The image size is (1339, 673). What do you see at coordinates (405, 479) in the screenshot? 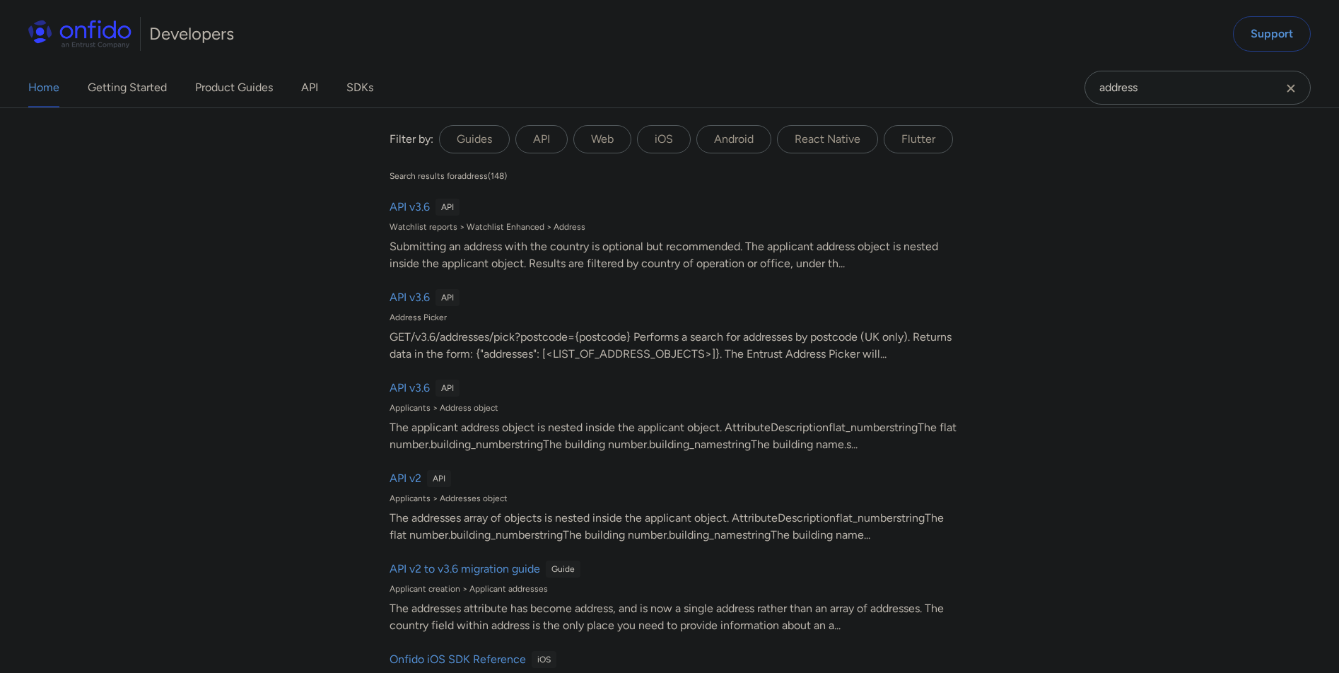
I see `h6: API v2` at bounding box center [405, 479].